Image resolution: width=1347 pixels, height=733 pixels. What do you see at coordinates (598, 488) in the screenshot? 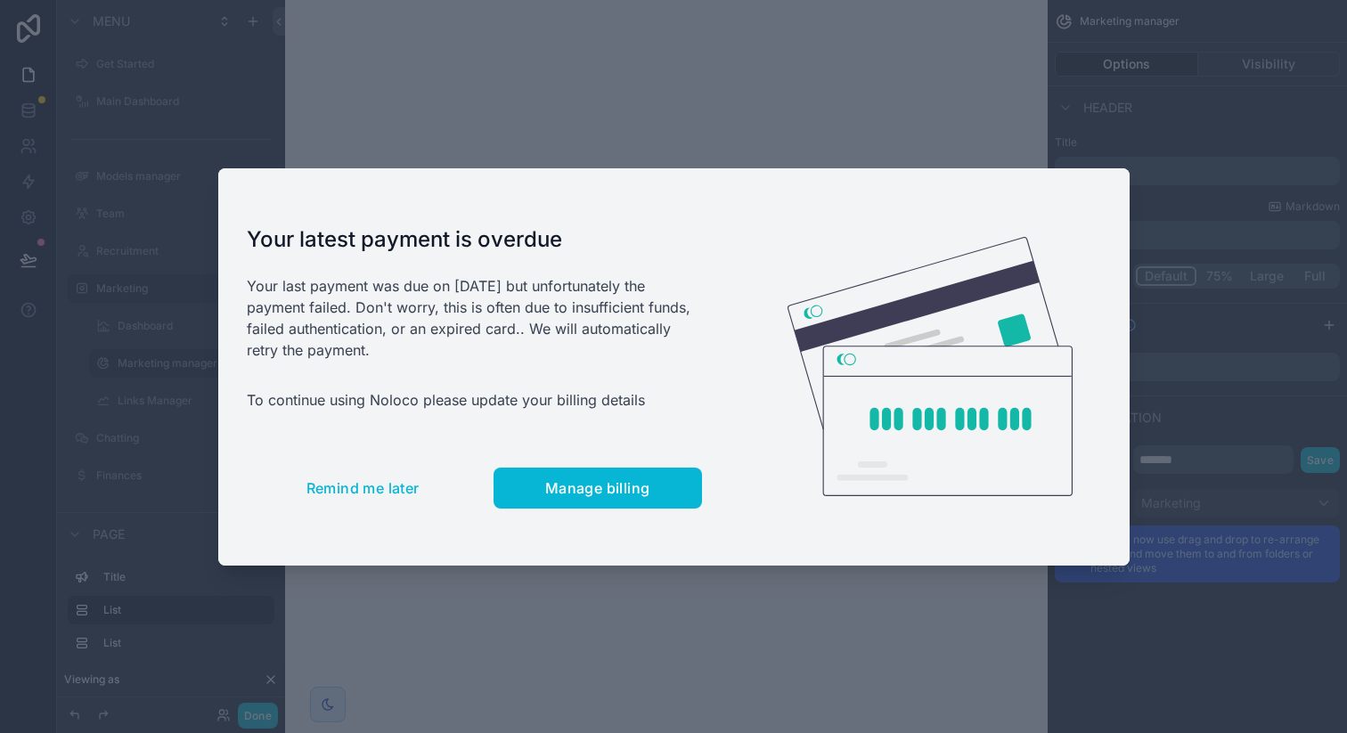
I see `span: Manage billing` at bounding box center [598, 488].